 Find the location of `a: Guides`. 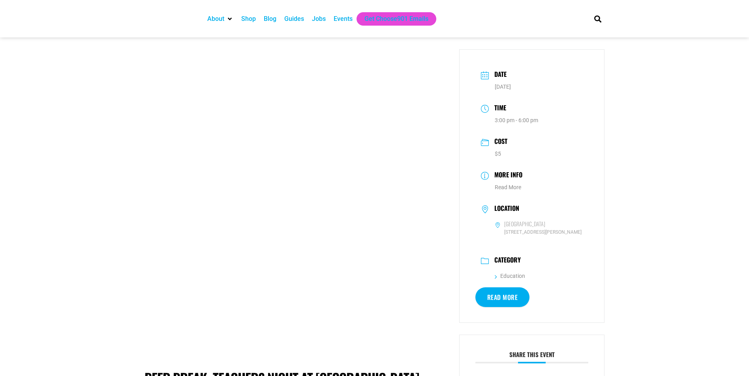

a: Guides is located at coordinates (294, 19).